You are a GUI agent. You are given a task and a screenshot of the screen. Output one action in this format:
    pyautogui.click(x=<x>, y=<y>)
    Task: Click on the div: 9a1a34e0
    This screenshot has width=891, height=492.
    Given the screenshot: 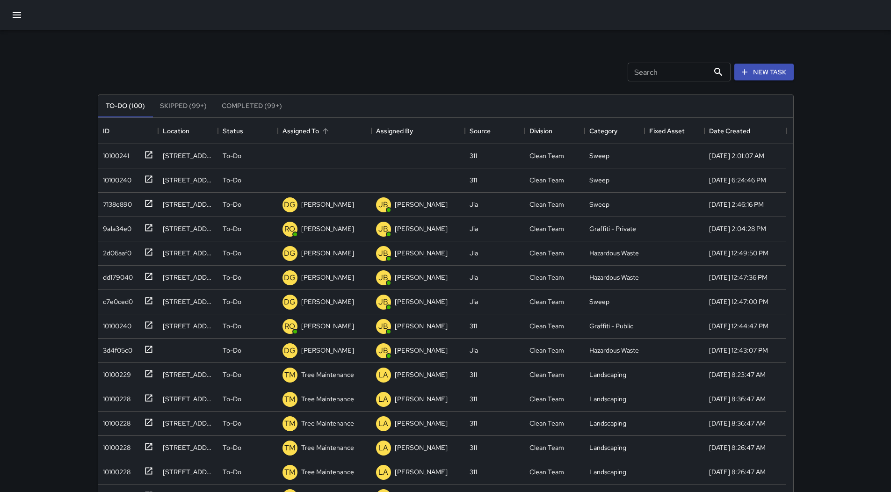 What is the action you would take?
    pyautogui.click(x=115, y=227)
    